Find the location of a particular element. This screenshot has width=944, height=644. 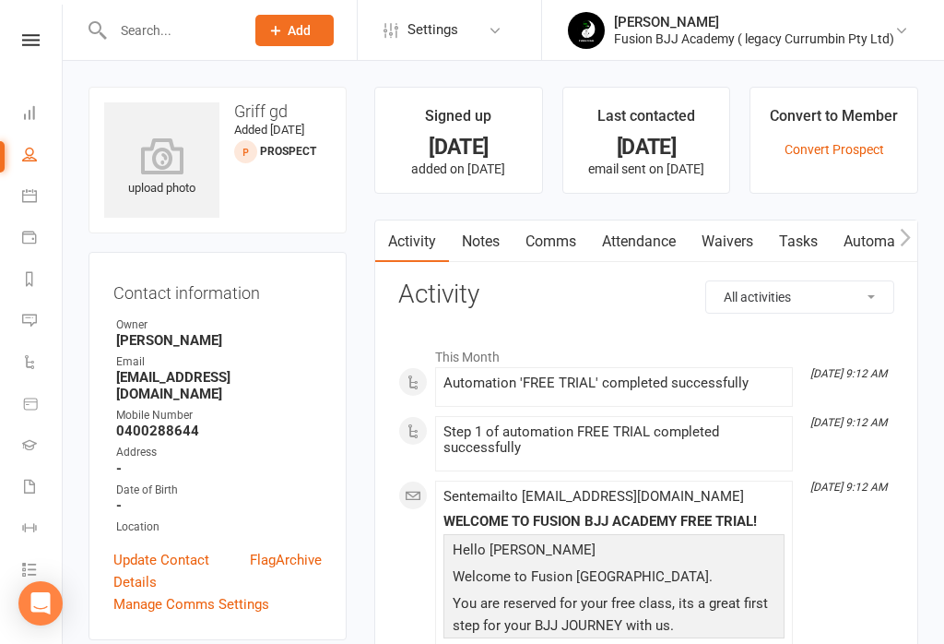

p: You are reserved for your free class, its a great first step for your BJJ JOURNEY with us. is located at coordinates (614, 616).